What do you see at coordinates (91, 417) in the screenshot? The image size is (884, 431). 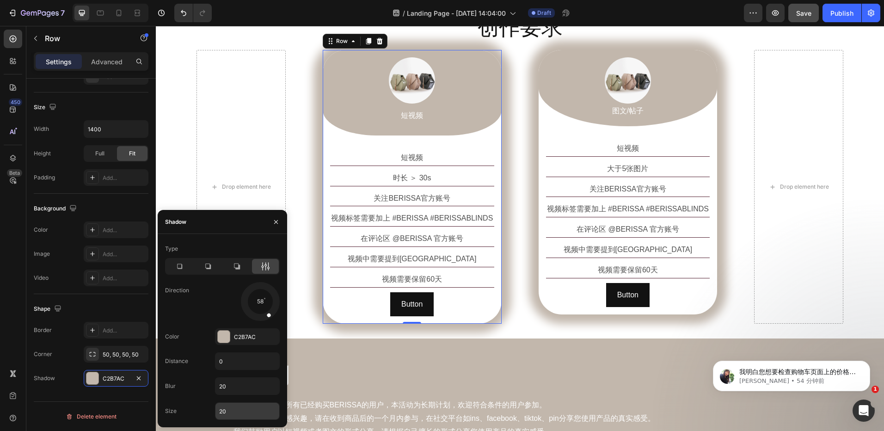 I see `div: Delete element` at bounding box center [91, 417].